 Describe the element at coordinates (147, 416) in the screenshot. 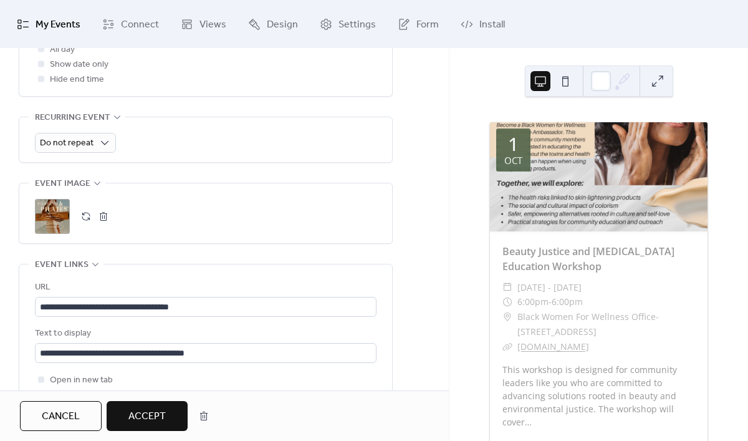

I see `button: Accept` at that location.